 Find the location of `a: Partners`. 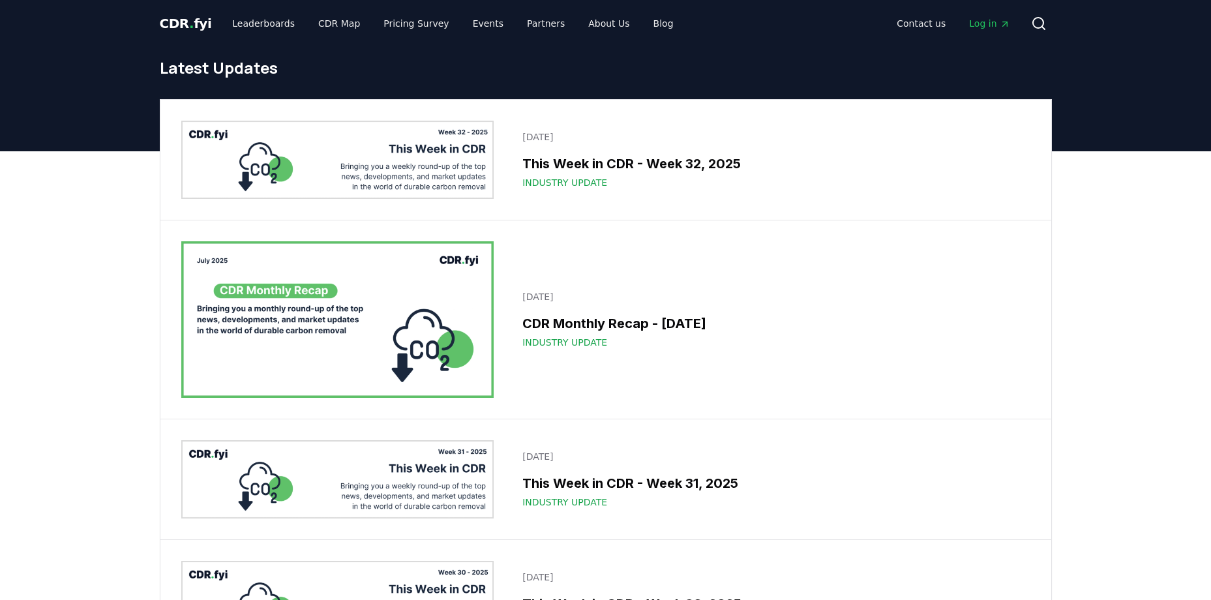

a: Partners is located at coordinates (546, 23).